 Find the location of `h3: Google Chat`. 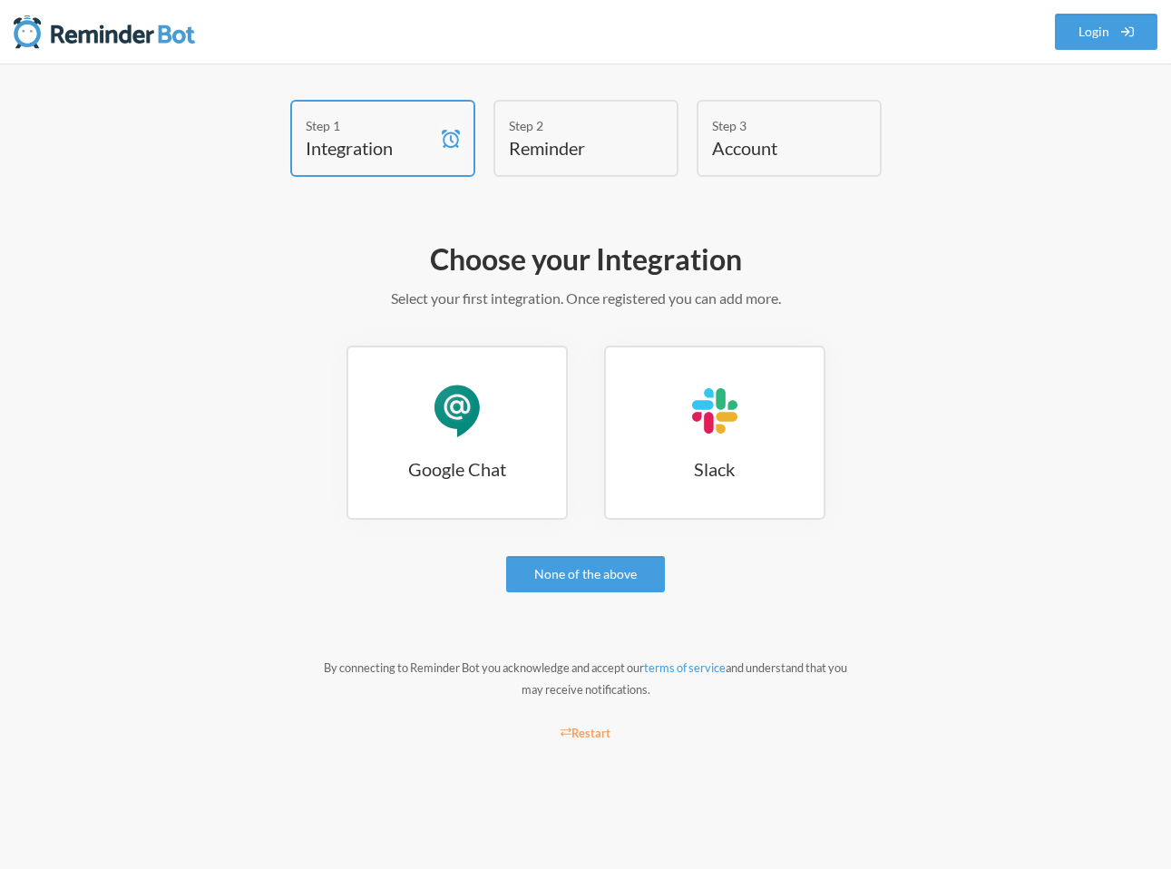

h3: Google Chat is located at coordinates (457, 469).